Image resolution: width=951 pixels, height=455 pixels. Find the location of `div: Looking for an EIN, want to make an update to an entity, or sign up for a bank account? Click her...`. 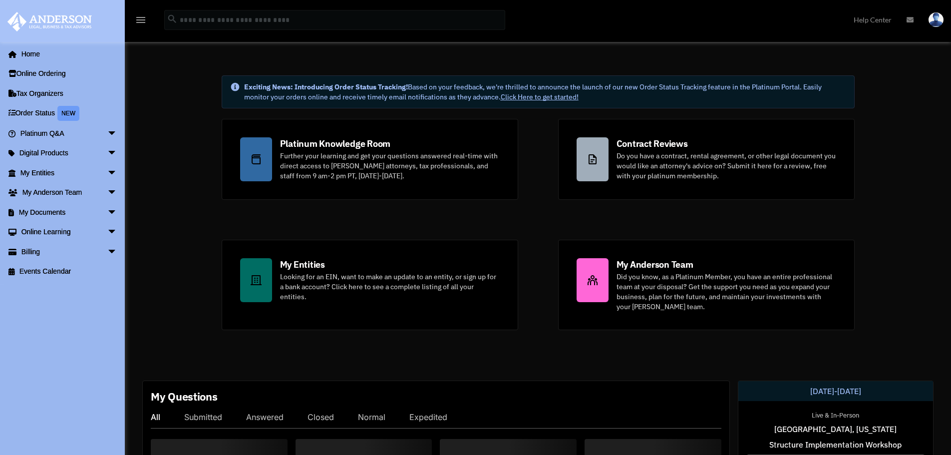

div: Looking for an EIN, want to make an update to an entity, or sign up for a bank account? Click her... is located at coordinates (390, 286).